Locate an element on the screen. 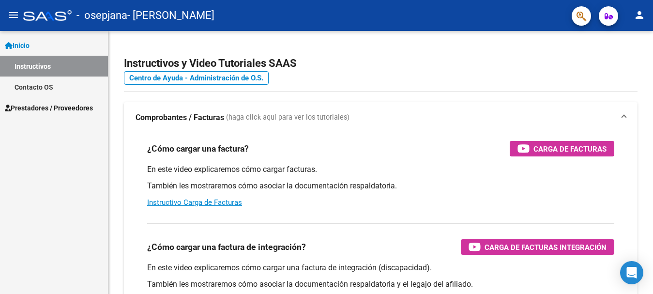  span: - osepjana is located at coordinates (102, 15).